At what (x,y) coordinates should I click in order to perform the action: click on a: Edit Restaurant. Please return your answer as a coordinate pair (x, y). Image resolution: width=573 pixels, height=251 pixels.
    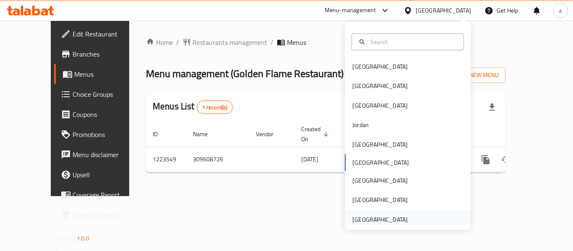
    Looking at the image, I should click on (100, 34).